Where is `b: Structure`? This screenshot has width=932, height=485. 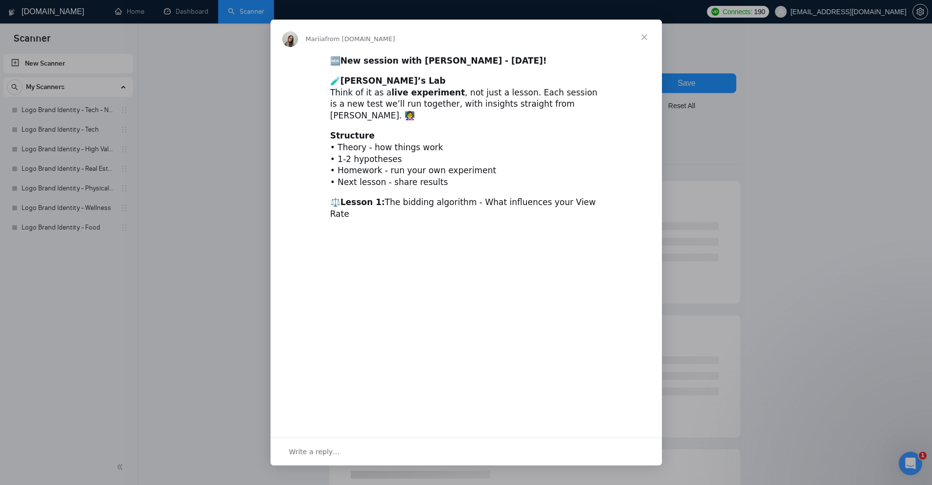
b: Structure is located at coordinates (352, 136).